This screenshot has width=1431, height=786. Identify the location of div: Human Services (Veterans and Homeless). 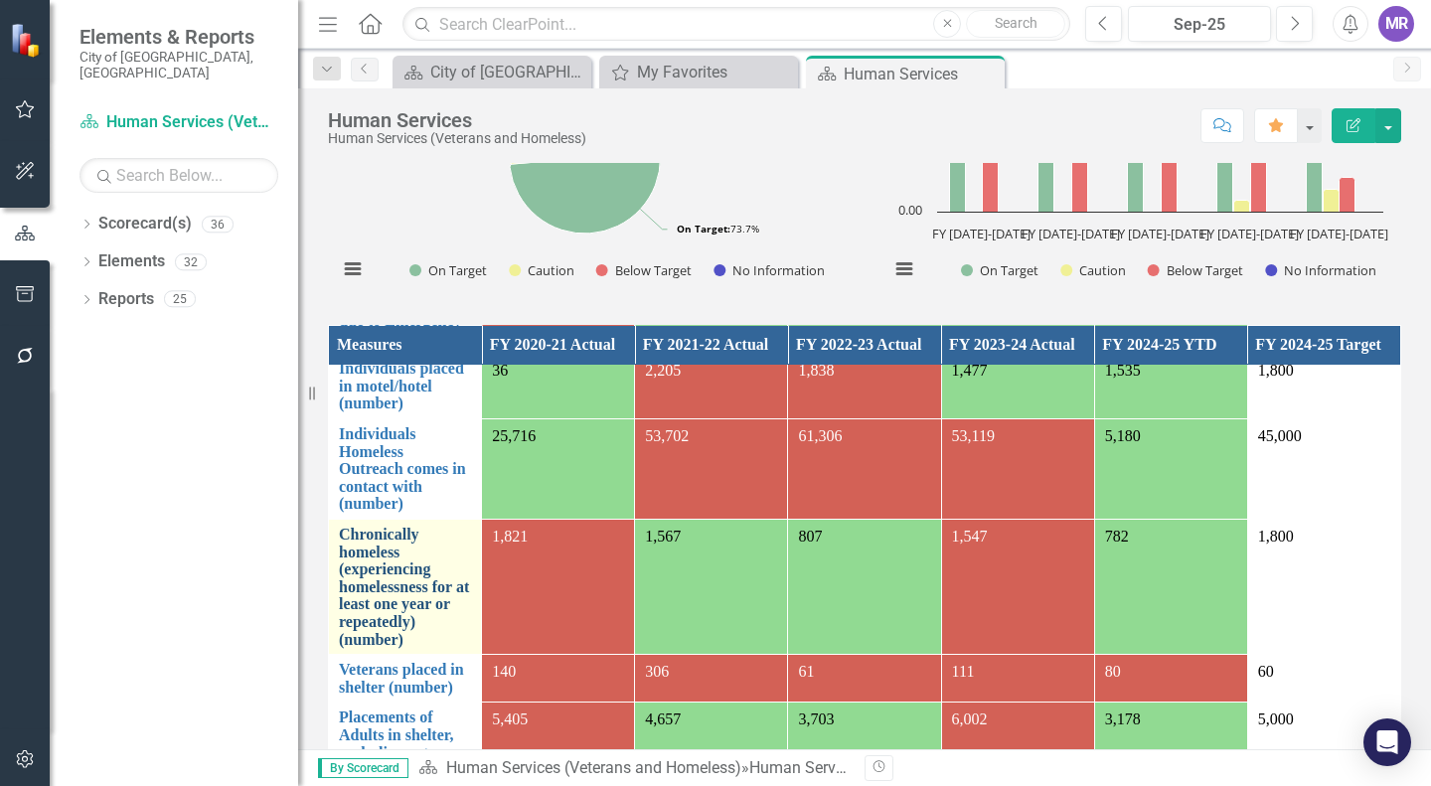
(457, 138).